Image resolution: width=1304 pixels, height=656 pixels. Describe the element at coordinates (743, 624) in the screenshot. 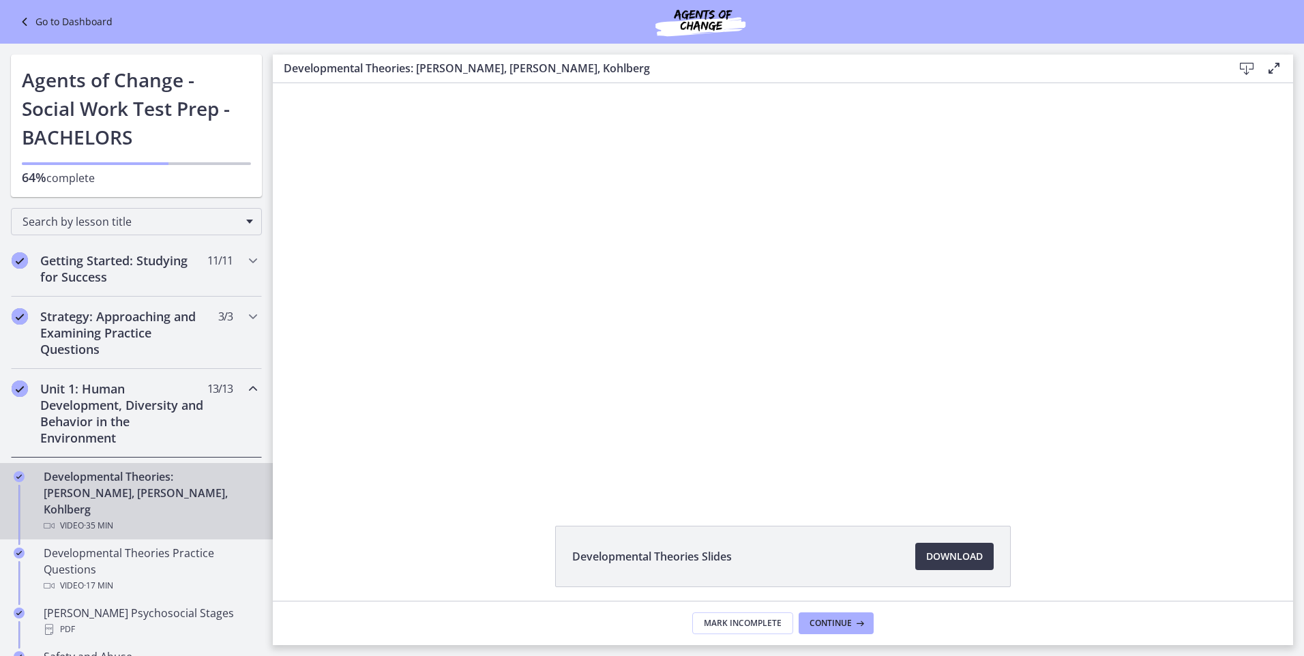

I see `button: Mark Incomplete` at that location.